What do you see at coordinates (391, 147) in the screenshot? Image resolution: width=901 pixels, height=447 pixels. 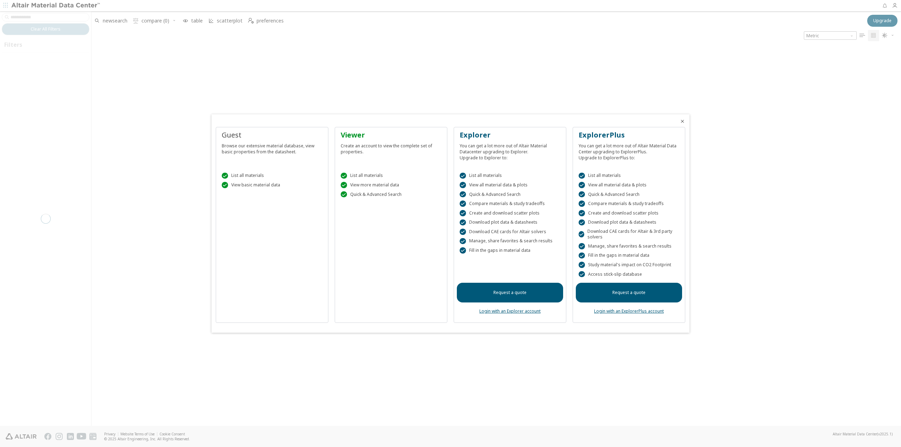 I see `div: Create an account to view the complete set of properties.` at bounding box center [391, 147].